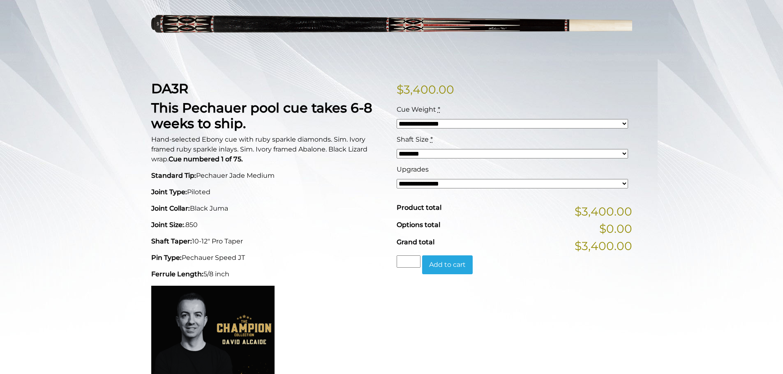 Image resolution: width=783 pixels, height=374 pixels. What do you see at coordinates (269, 274) in the screenshot?
I see `p: 5/8 inch` at bounding box center [269, 274].